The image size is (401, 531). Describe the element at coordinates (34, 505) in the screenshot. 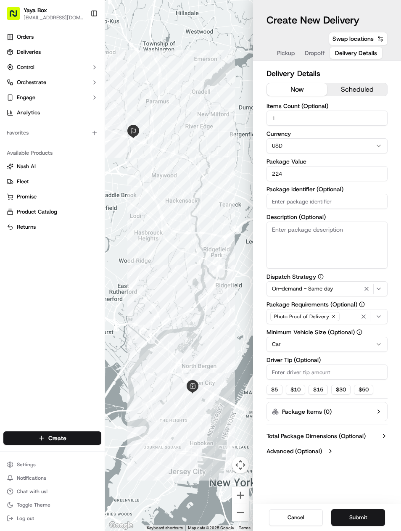

I see `span: Toggle Theme` at that location.